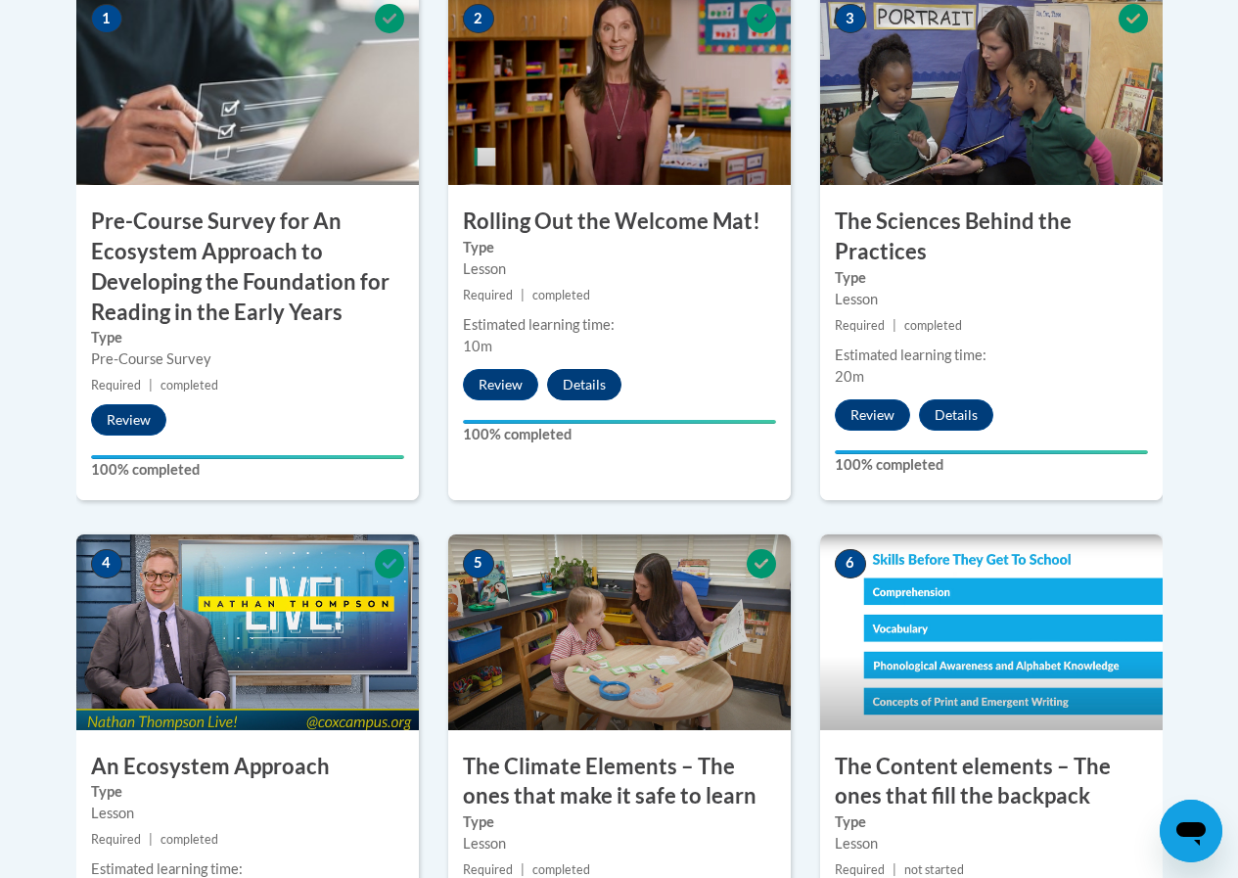 Image resolution: width=1238 pixels, height=878 pixels. What do you see at coordinates (619, 782) in the screenshot?
I see `h3: The Climate Elements – The ones that make it safe to learn` at bounding box center [619, 782].